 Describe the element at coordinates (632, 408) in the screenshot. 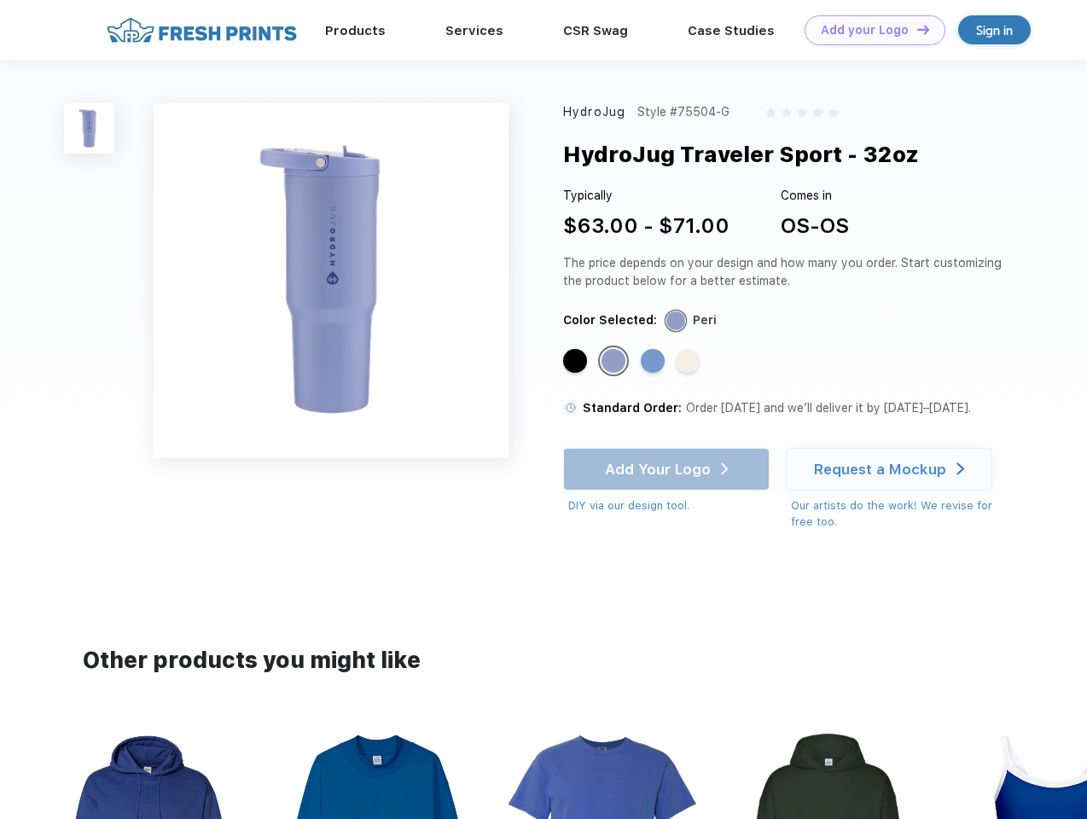

I see `span: Standard Order:` at that location.